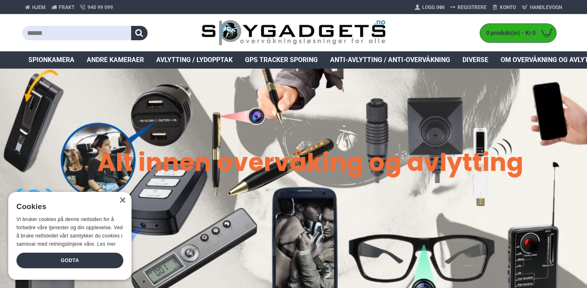 Image resolution: width=587 pixels, height=288 pixels. Describe the element at coordinates (69, 231) in the screenshot. I see `span: Vi bruker cookies på denne nettsiden for å forbedre våre tjenester og din opplevelse. Ved å bruke...` at that location.